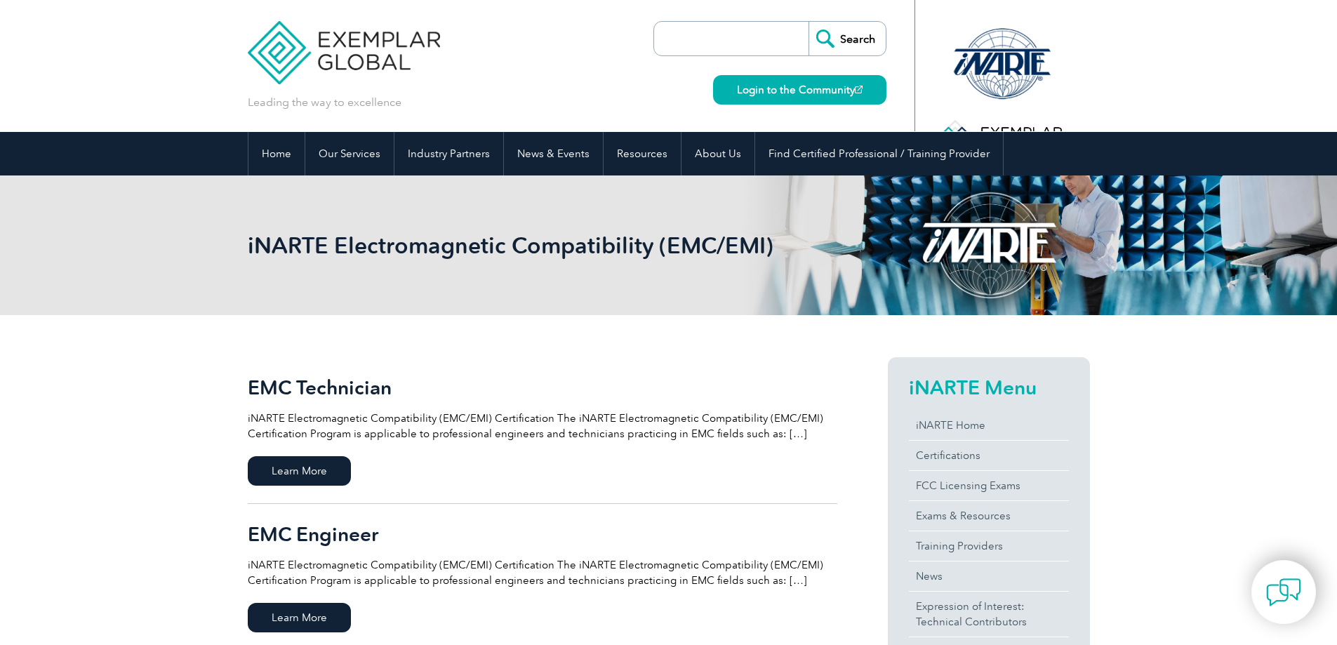 This screenshot has width=1337, height=645. I want to click on a: Certifications, so click(989, 456).